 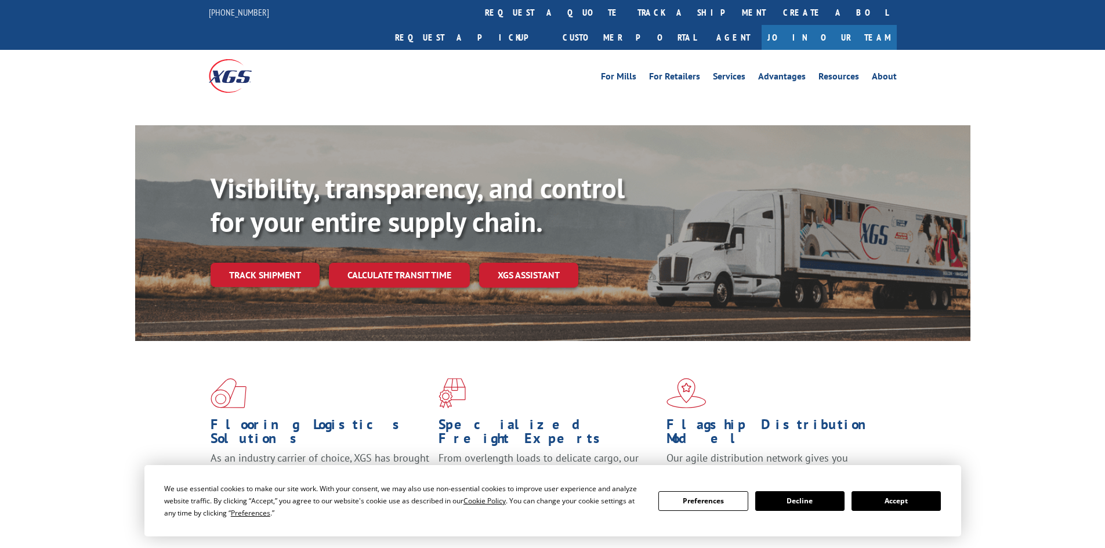 What do you see at coordinates (320, 471) in the screenshot?
I see `span: As an industry carrier of choice, XGS has brought innovation and dedication to flooring logistics...` at bounding box center [320, 471].